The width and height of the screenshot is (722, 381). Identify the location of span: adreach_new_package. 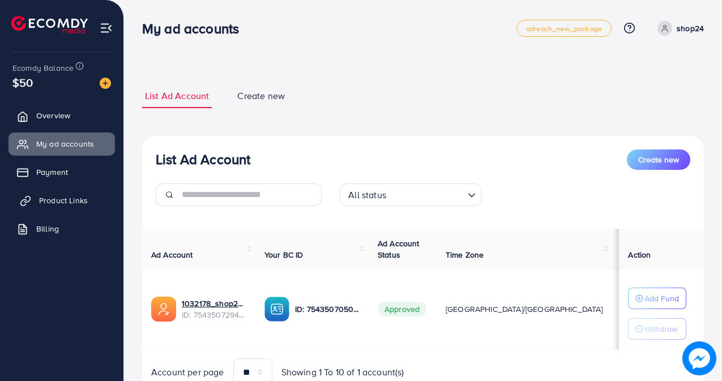
(564, 28).